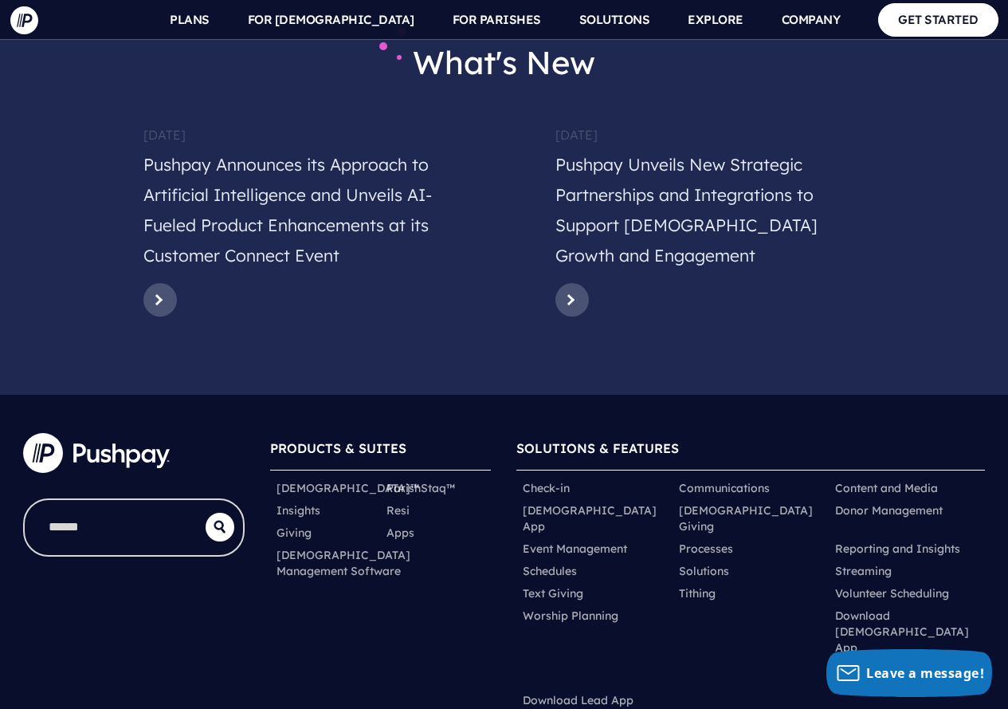 The height and width of the screenshot is (709, 1008). What do you see at coordinates (898, 548) in the screenshot?
I see `a: Reporting and Insights` at bounding box center [898, 548].